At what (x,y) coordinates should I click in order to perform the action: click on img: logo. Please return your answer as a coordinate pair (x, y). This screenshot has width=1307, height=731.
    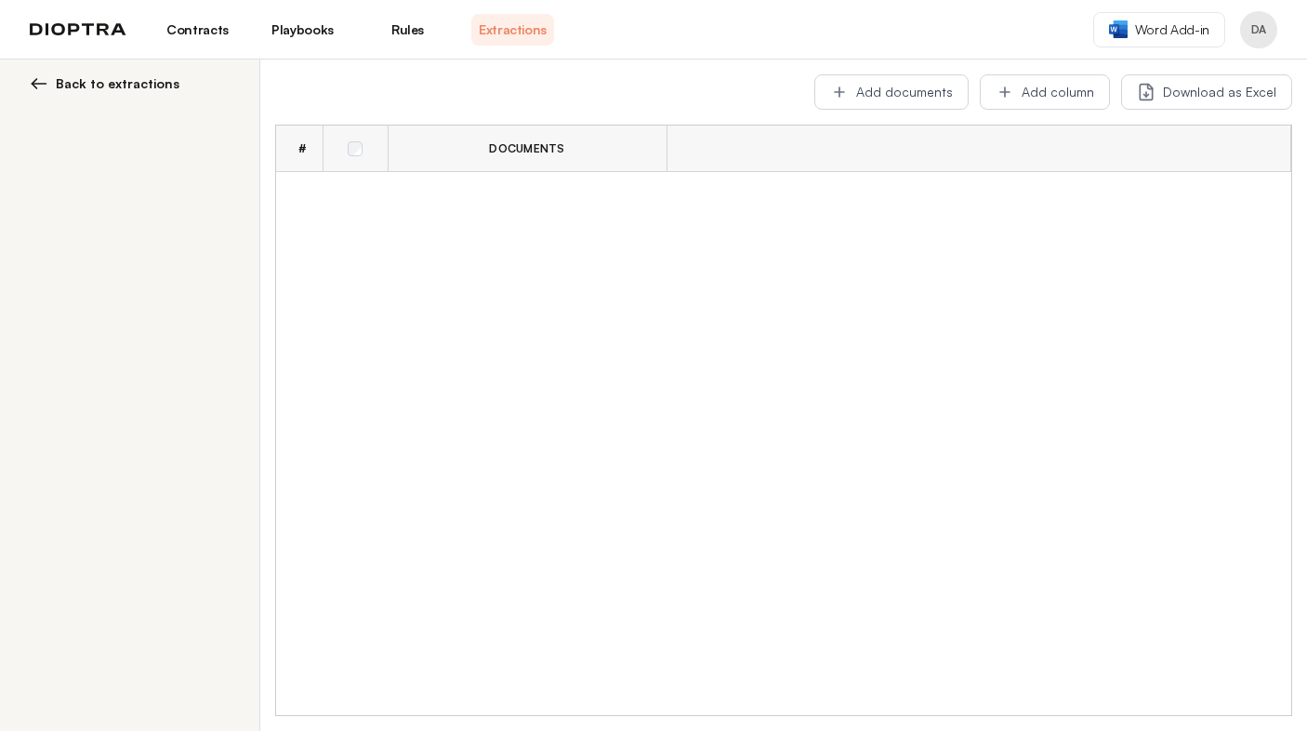
    Looking at the image, I should click on (78, 30).